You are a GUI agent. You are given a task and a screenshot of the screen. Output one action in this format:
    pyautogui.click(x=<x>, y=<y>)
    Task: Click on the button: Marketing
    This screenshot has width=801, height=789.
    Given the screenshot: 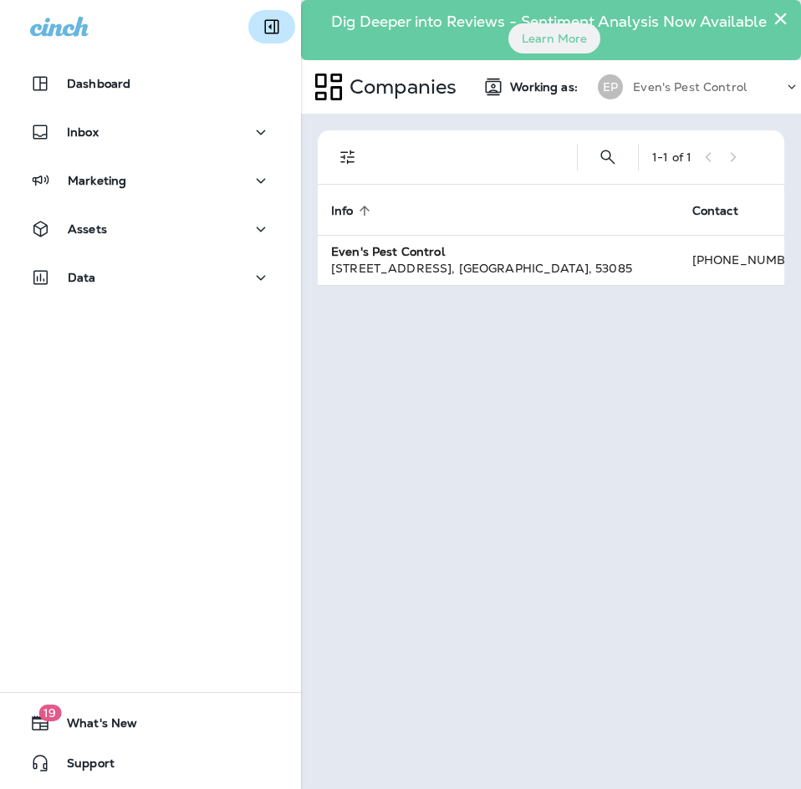 What is the action you would take?
    pyautogui.click(x=151, y=181)
    